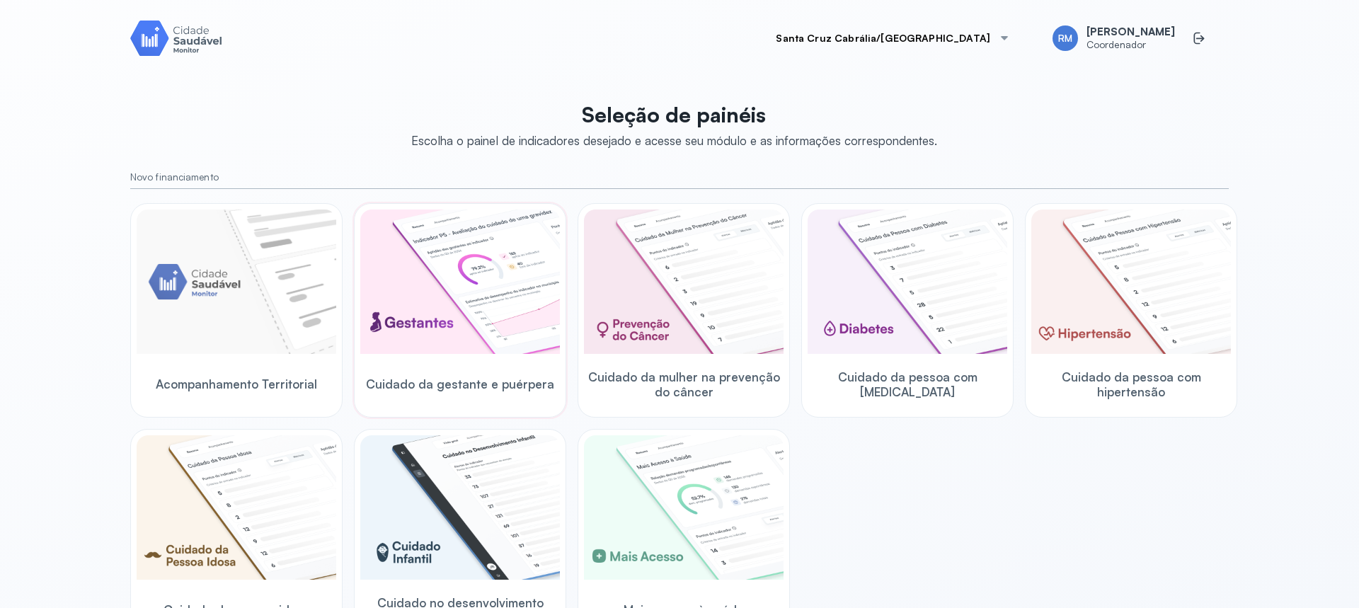 The width and height of the screenshot is (1359, 608). I want to click on img: elderly.png, so click(236, 507).